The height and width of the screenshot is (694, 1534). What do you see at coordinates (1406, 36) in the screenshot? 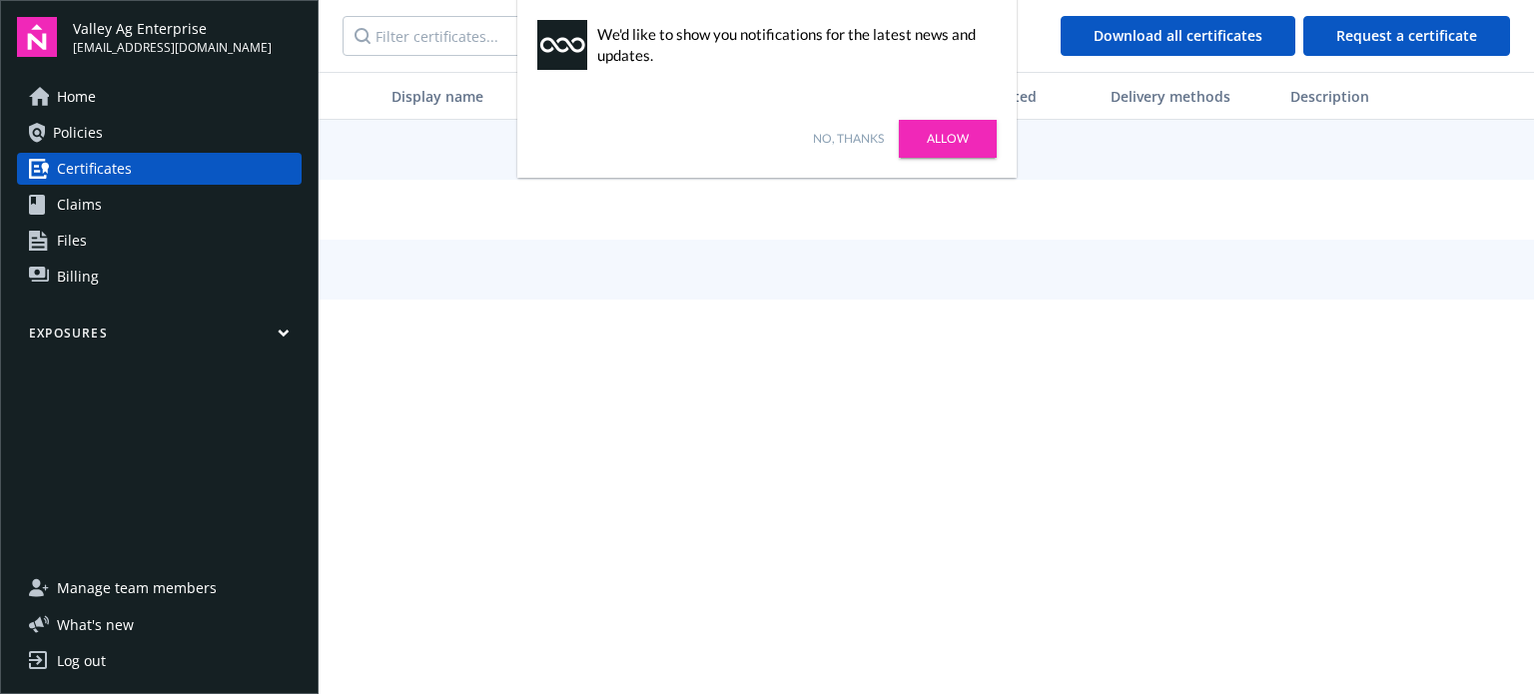
I see `button: Request a certificate` at bounding box center [1406, 36].